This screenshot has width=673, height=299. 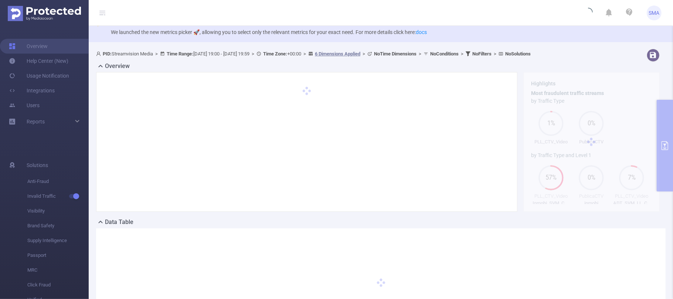 What do you see at coordinates (37, 165) in the screenshot?
I see `span: Solutions` at bounding box center [37, 165].